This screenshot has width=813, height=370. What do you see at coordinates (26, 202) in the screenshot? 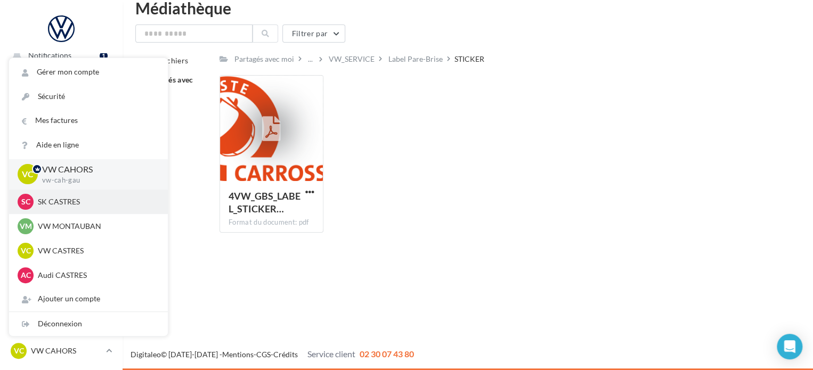
I see `span: SC` at bounding box center [26, 202].